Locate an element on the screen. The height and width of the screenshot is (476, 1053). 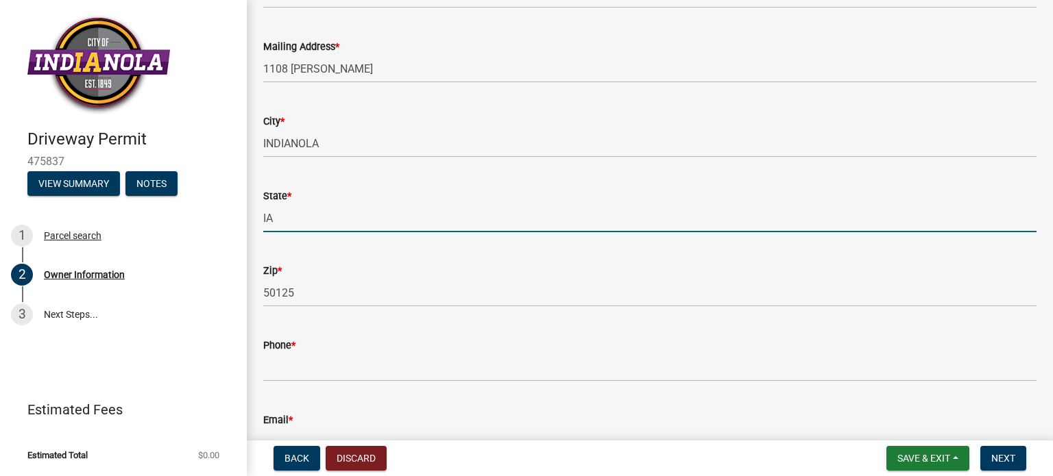
label: State is located at coordinates (277, 197).